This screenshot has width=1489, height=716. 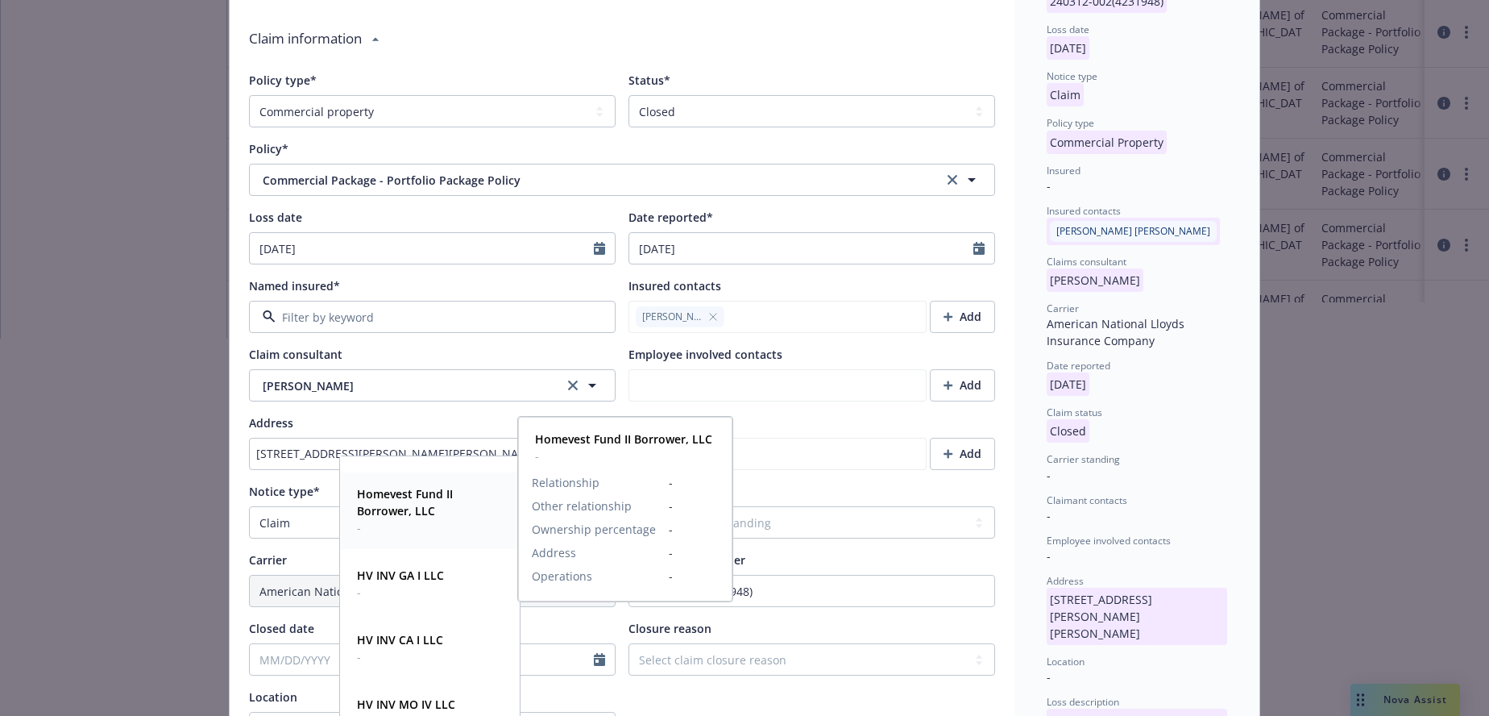 I want to click on p: Closed, so click(x=1068, y=430).